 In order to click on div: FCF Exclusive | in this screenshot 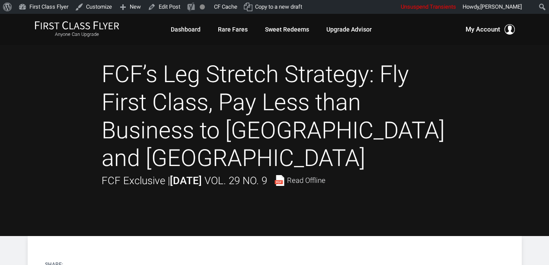, I will do `click(213, 181)`.